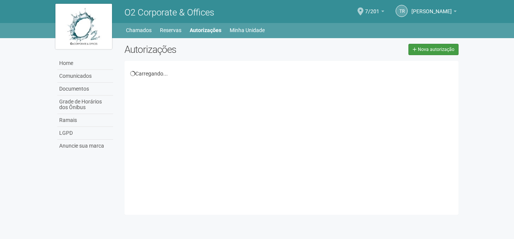 Image resolution: width=514 pixels, height=239 pixels. I want to click on span: Tania Rocha, so click(431, 8).